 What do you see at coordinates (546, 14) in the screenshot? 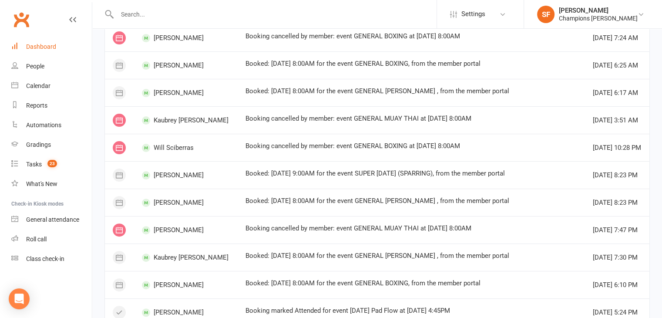
I see `div: SF` at bounding box center [546, 14].